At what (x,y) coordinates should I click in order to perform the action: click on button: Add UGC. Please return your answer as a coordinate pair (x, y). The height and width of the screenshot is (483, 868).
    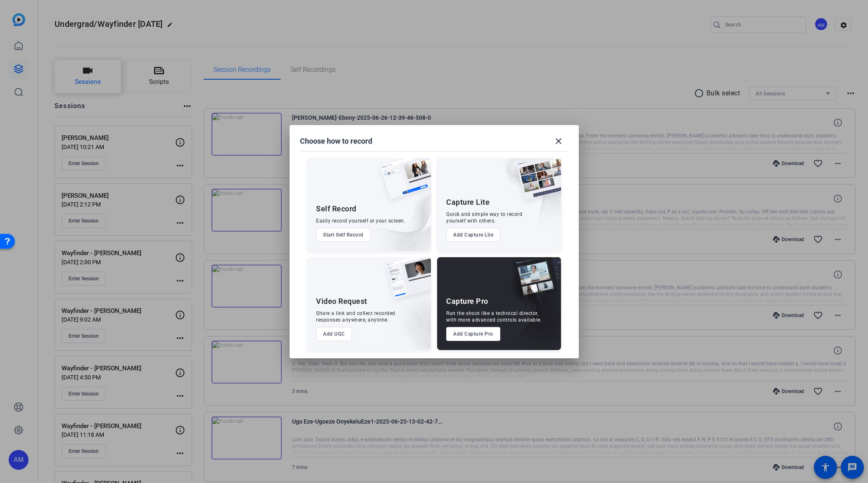
    Looking at the image, I should click on (334, 334).